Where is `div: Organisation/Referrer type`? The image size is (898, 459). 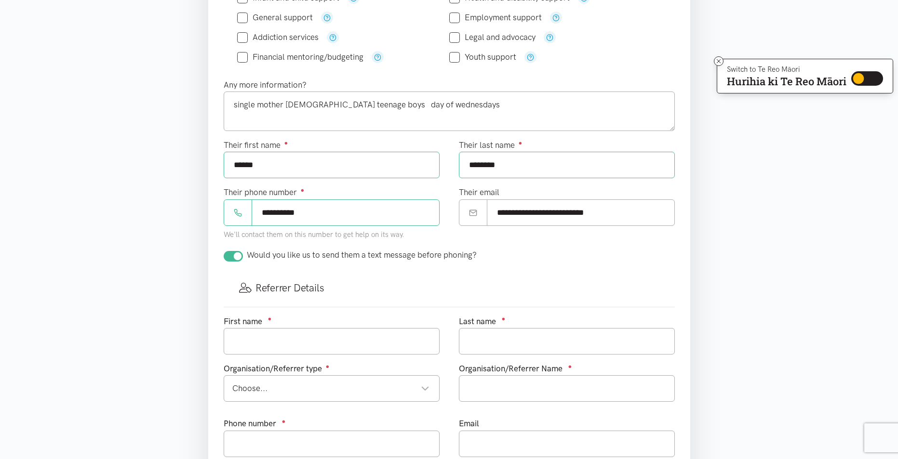 div: Organisation/Referrer type is located at coordinates (332, 369).